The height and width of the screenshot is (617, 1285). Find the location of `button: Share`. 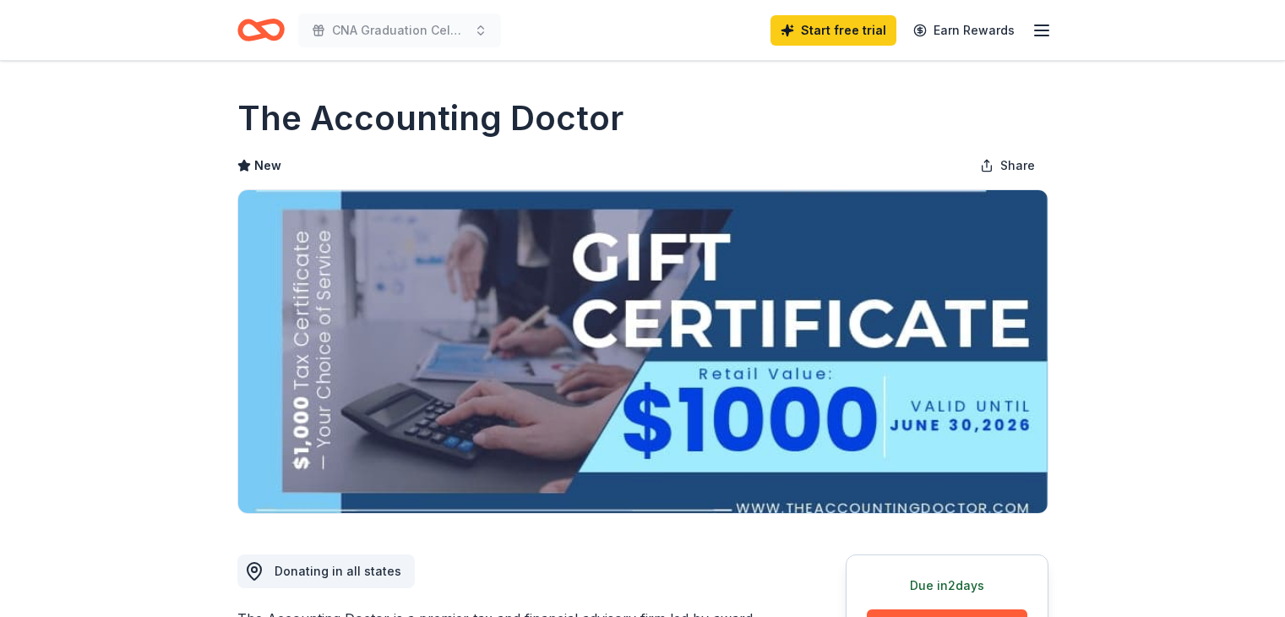

button: Share is located at coordinates (1007, 166).